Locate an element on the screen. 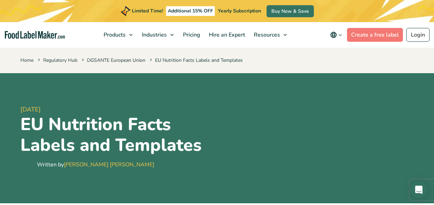 The image size is (434, 205). span: Pricing is located at coordinates (191, 35).